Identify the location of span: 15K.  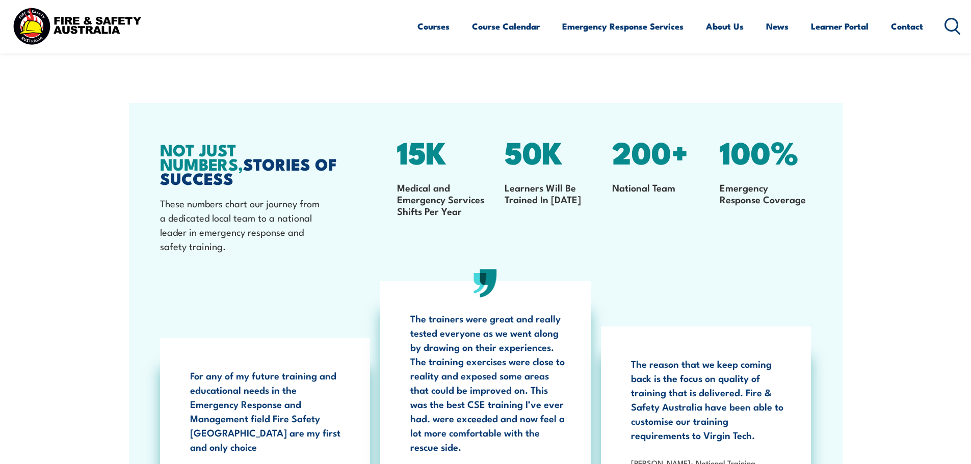
(422, 151).